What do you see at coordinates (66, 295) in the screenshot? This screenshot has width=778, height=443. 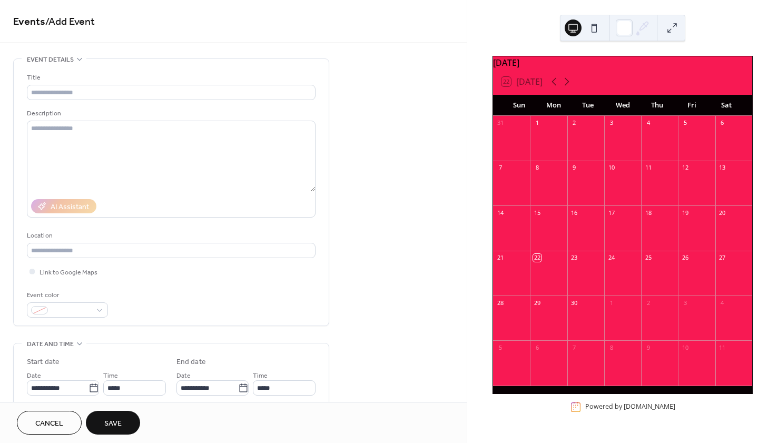 I see `div: Event color` at bounding box center [66, 295].